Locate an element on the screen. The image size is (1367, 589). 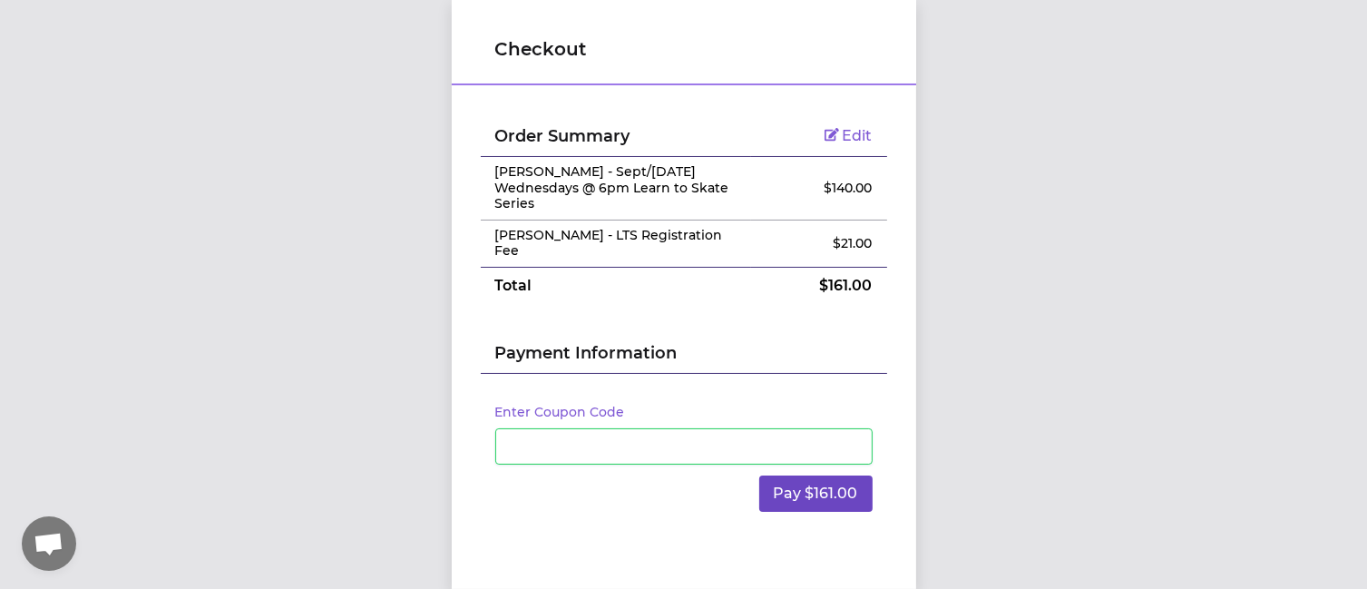
p: $ 140.00 is located at coordinates (818, 188).